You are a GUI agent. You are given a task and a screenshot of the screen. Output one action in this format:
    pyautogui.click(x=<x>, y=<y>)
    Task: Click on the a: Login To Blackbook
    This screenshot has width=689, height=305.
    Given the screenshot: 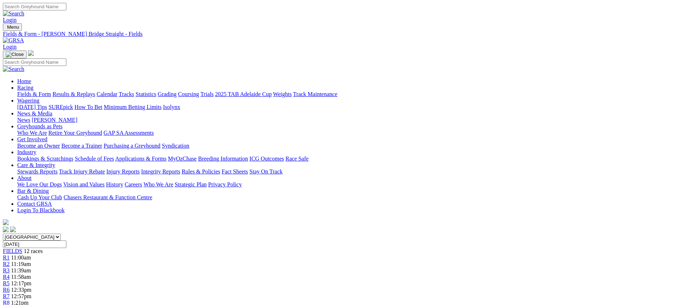 What is the action you would take?
    pyautogui.click(x=41, y=210)
    